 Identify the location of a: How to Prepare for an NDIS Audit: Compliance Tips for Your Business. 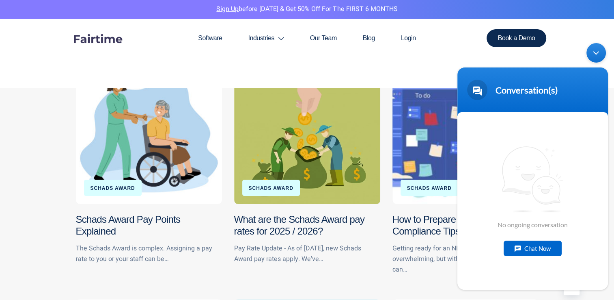
(463, 225).